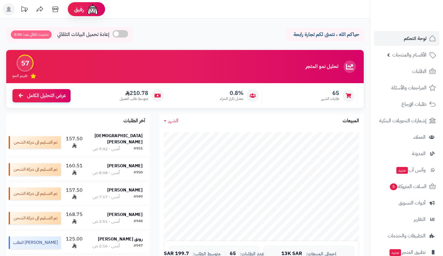 This screenshot has height=256, width=443. What do you see at coordinates (138, 149) in the screenshot?
I see `div: #951` at bounding box center [138, 149].